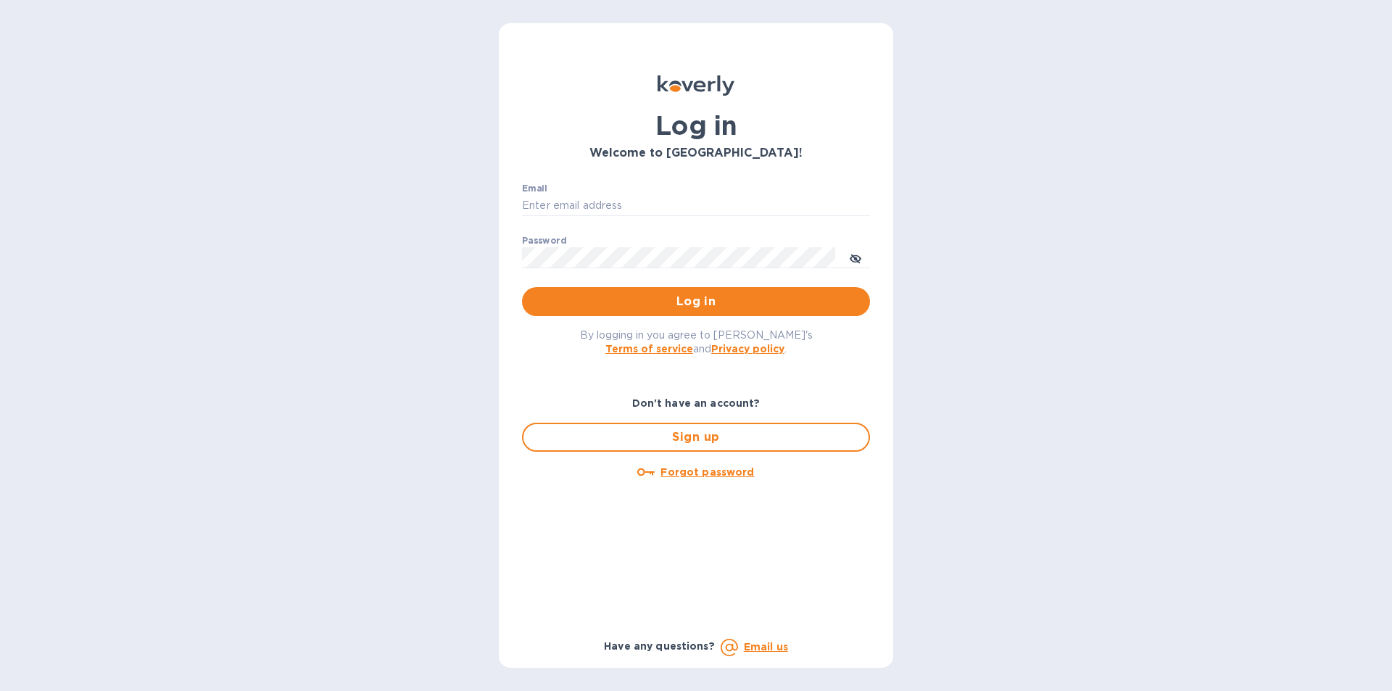 This screenshot has width=1392, height=691. I want to click on b: Privacy policy, so click(748, 349).